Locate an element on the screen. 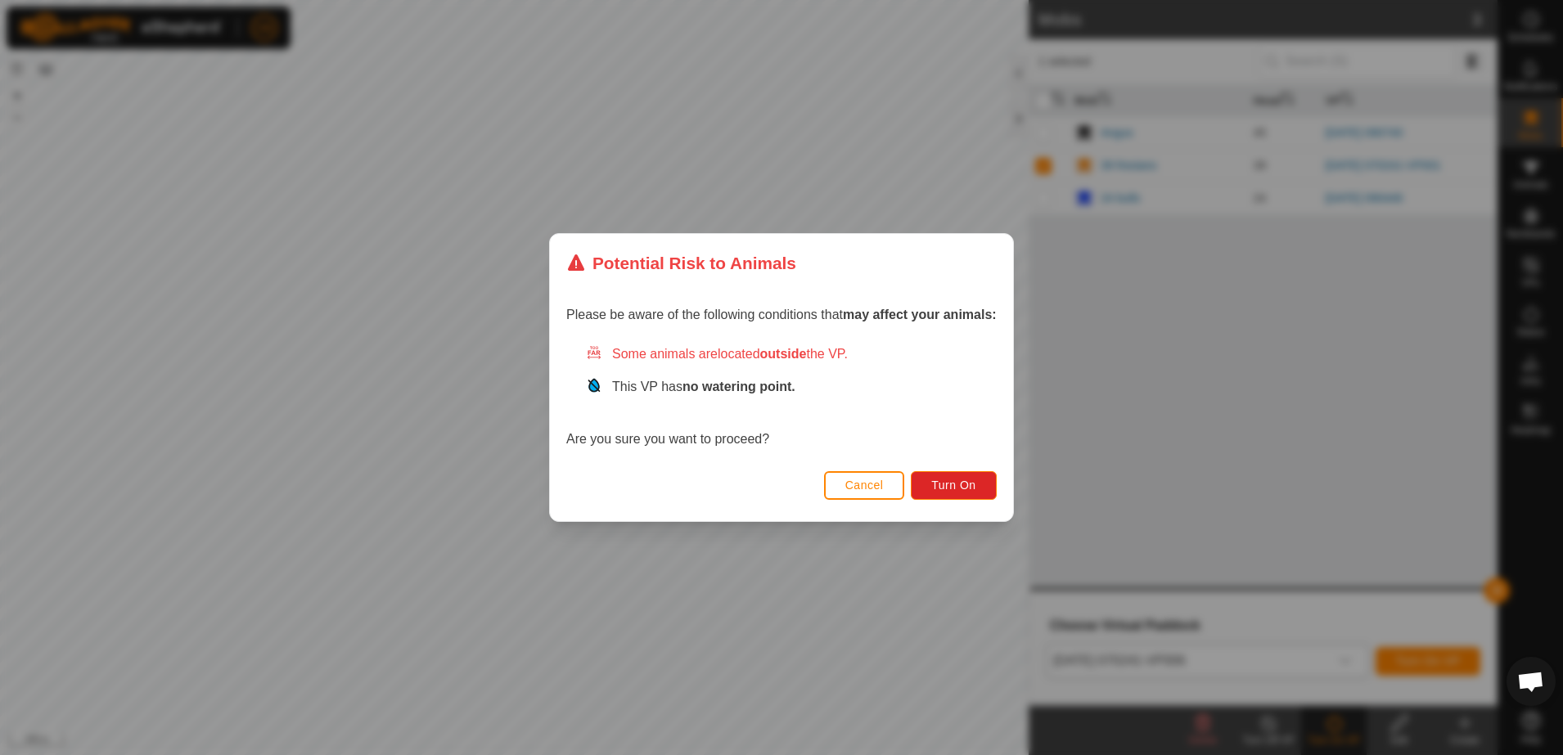  span: Please be aware of the following conditions that is located at coordinates (782, 314).